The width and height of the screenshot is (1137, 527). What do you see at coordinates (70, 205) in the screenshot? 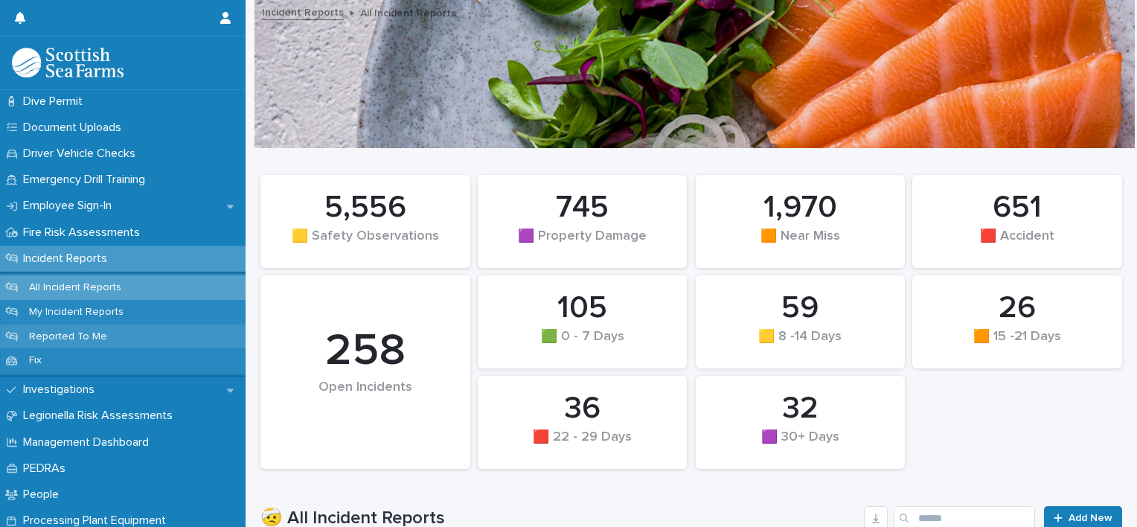
I see `p: Employee Sign-In` at bounding box center [70, 205].